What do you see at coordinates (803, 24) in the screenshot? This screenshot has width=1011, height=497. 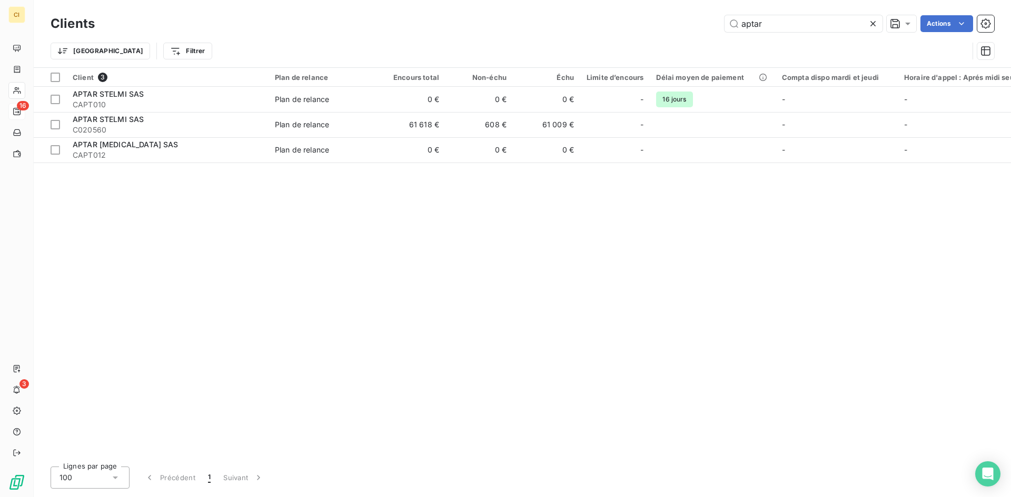 I see `input: Rechercher` at bounding box center [803, 24].